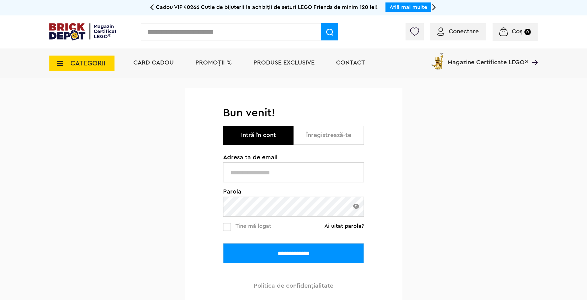 The width and height of the screenshot is (587, 300). What do you see at coordinates (214, 63) in the screenshot?
I see `a: PROMOȚII %` at bounding box center [214, 63].